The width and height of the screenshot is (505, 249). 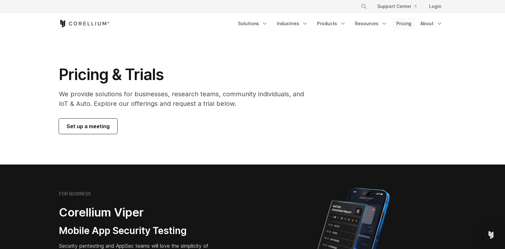 I want to click on button: Search, so click(x=364, y=6).